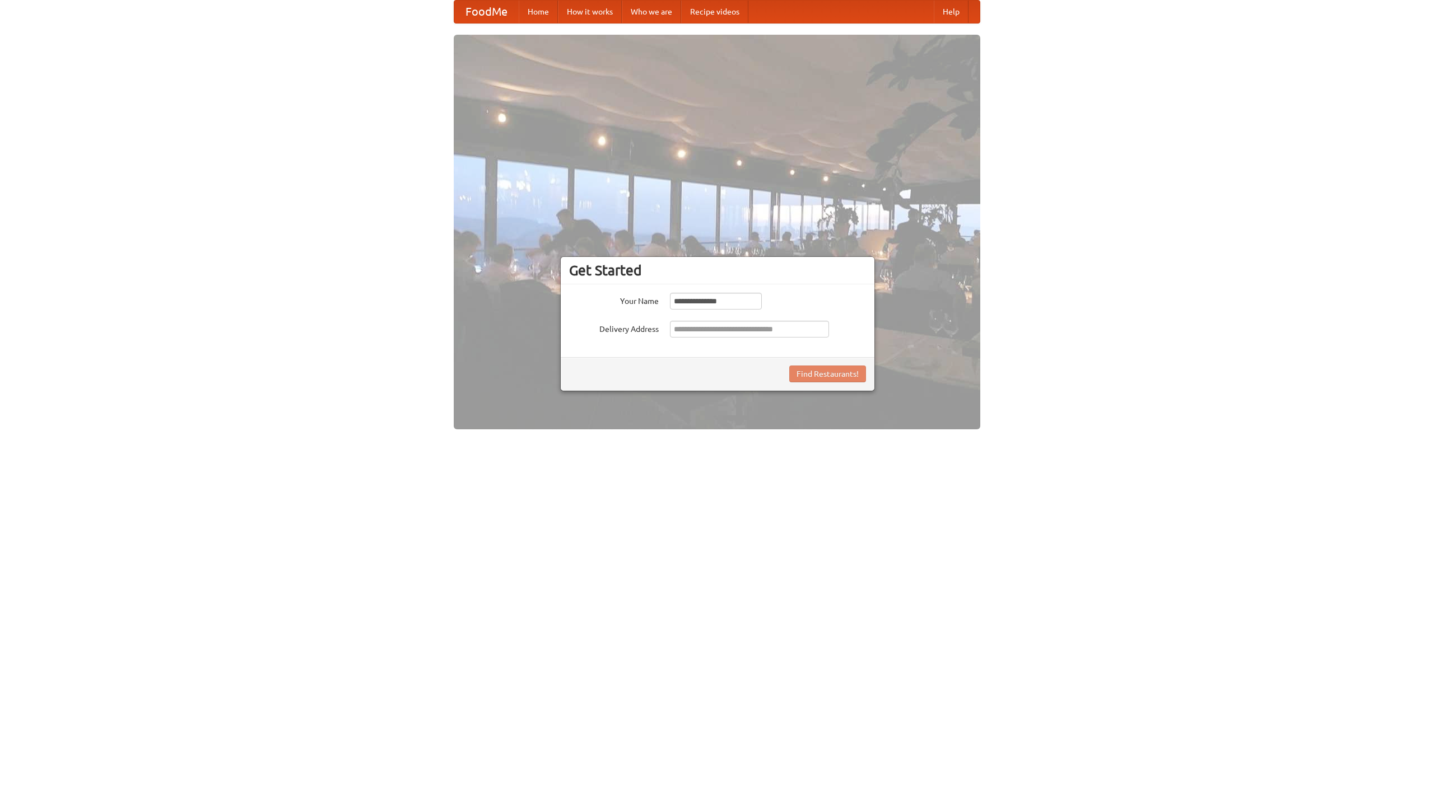  What do you see at coordinates (538, 12) in the screenshot?
I see `a: Home` at bounding box center [538, 12].